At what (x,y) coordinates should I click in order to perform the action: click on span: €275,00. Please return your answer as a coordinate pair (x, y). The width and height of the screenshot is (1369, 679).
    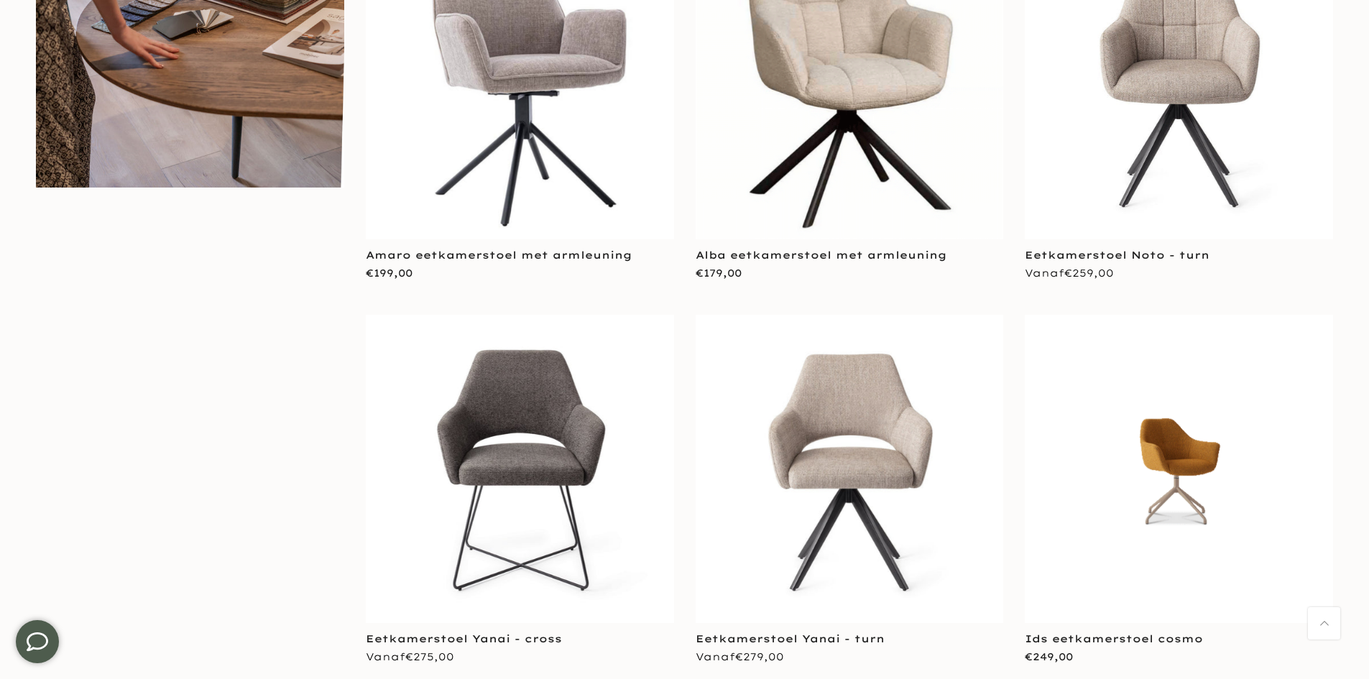
    Looking at the image, I should click on (430, 657).